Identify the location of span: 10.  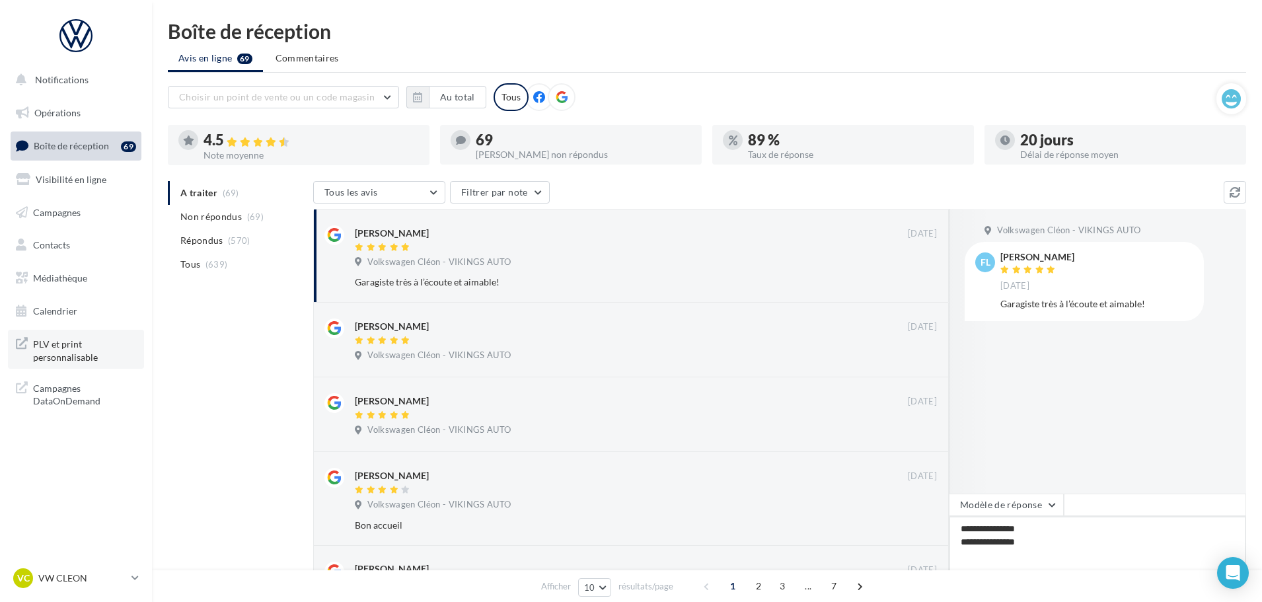
(589, 587).